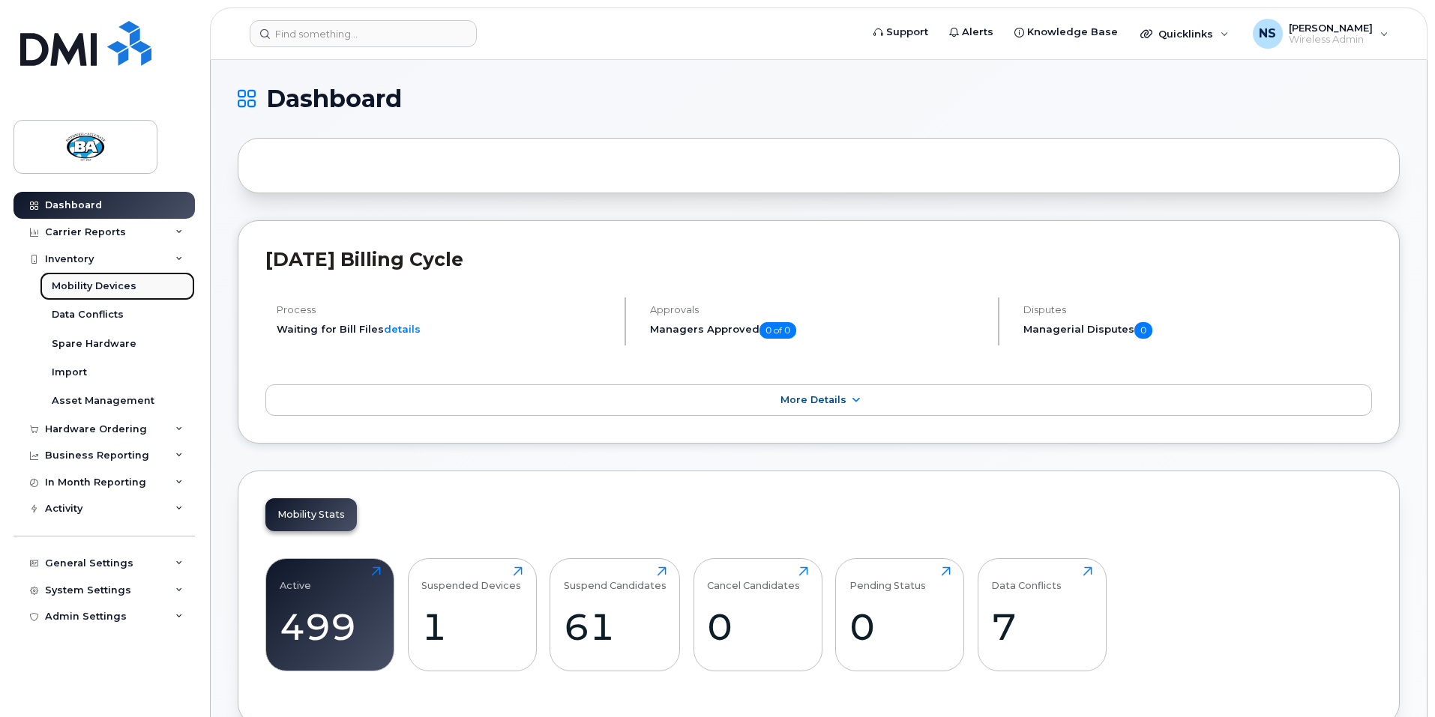  Describe the element at coordinates (817, 310) in the screenshot. I see `h4: Approvals` at that location.